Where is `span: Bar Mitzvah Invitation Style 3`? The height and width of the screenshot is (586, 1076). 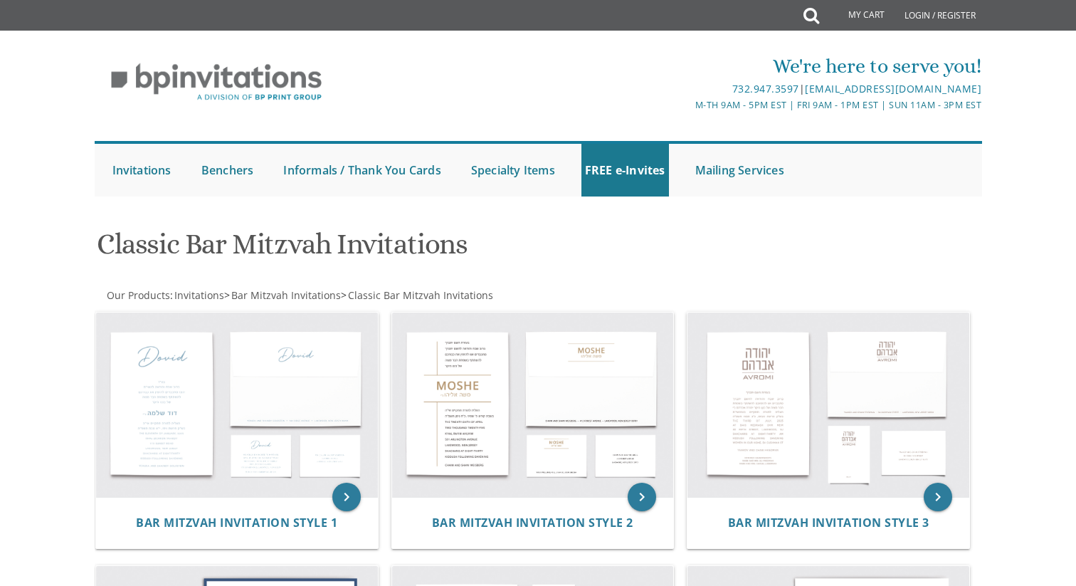
span: Bar Mitzvah Invitation Style 3 is located at coordinates (828, 522).